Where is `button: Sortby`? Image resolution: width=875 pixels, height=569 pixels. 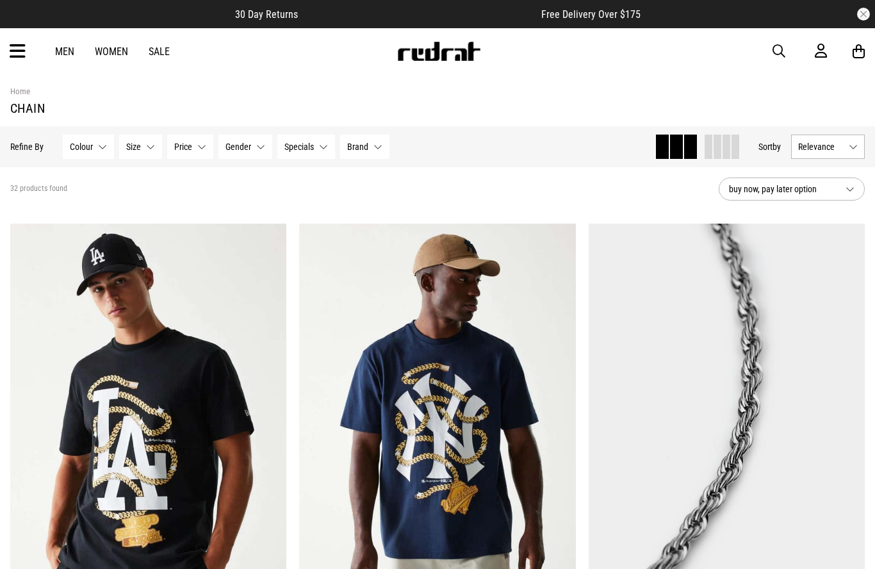 button: Sortby is located at coordinates (769, 147).